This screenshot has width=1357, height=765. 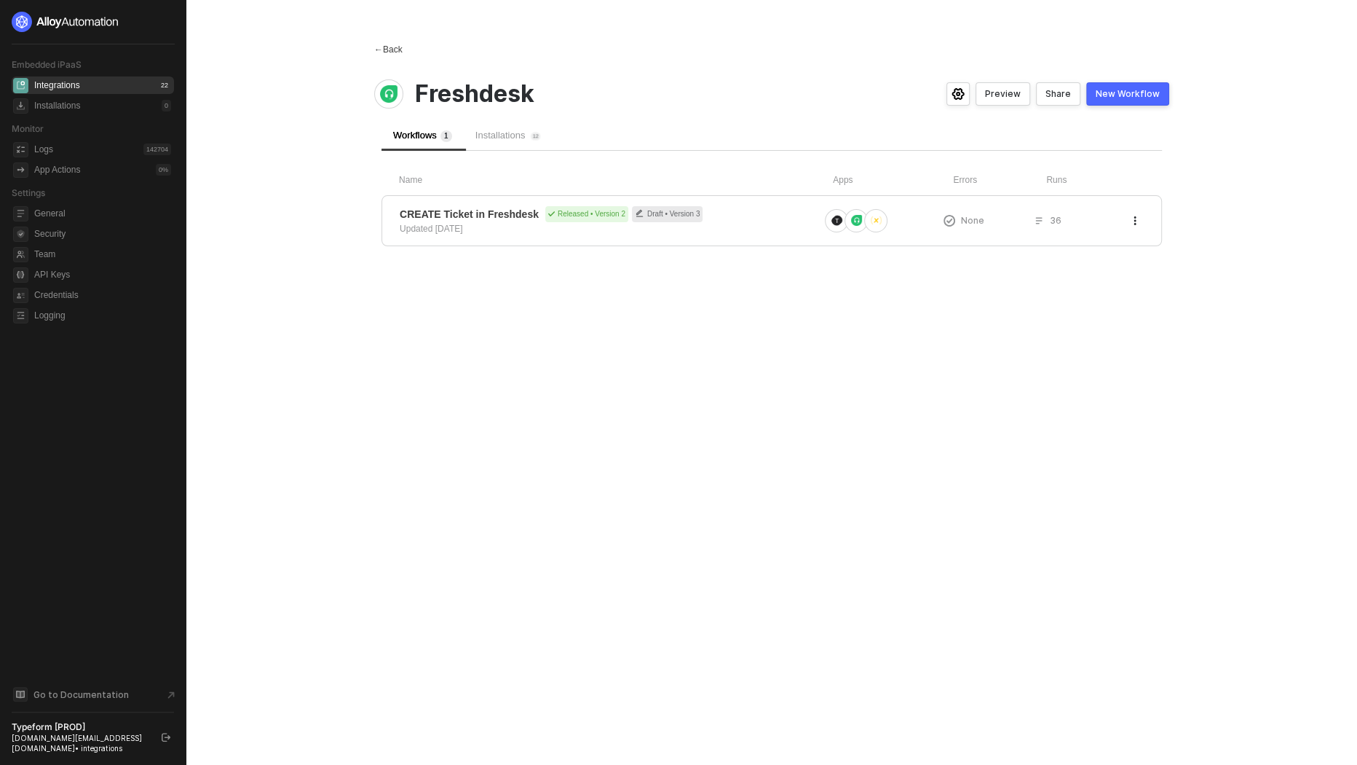 I want to click on span: general, so click(x=20, y=213).